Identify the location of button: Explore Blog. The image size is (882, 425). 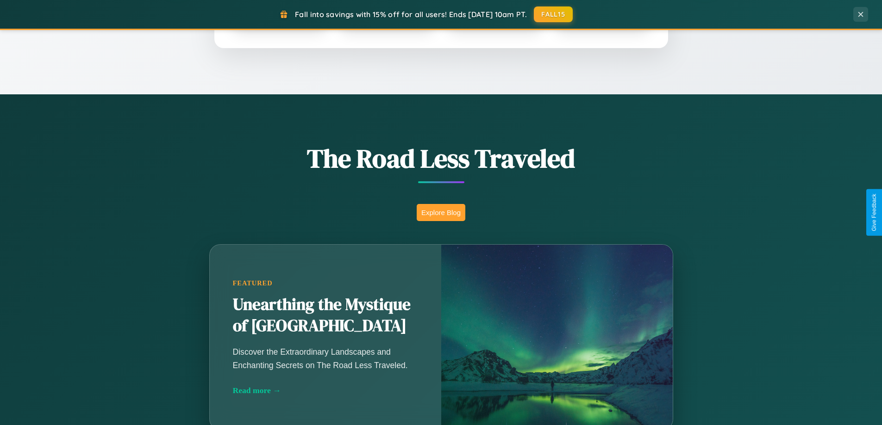
(441, 212).